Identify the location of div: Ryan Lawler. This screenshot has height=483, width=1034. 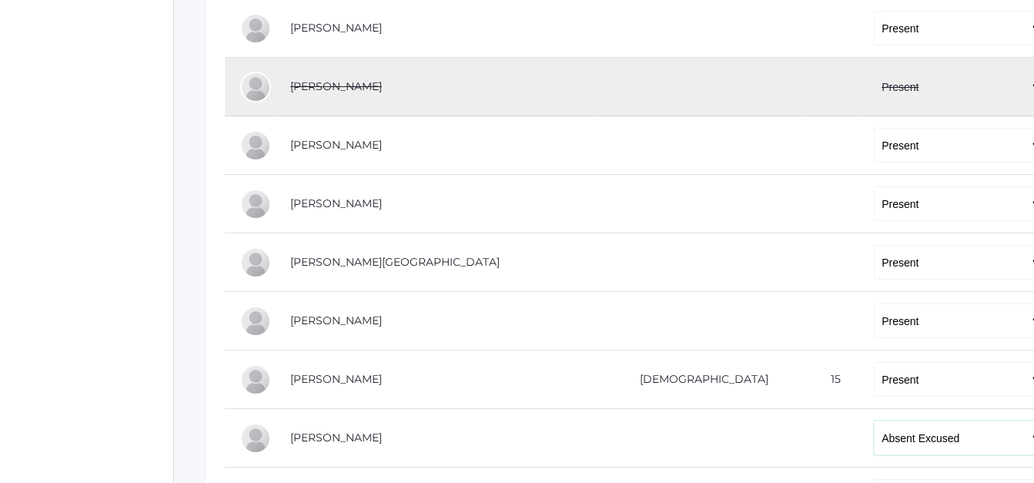
(256, 380).